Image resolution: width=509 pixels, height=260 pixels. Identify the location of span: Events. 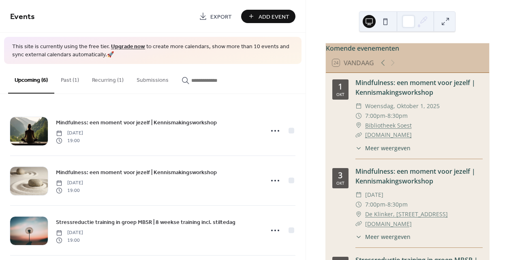
(22, 17).